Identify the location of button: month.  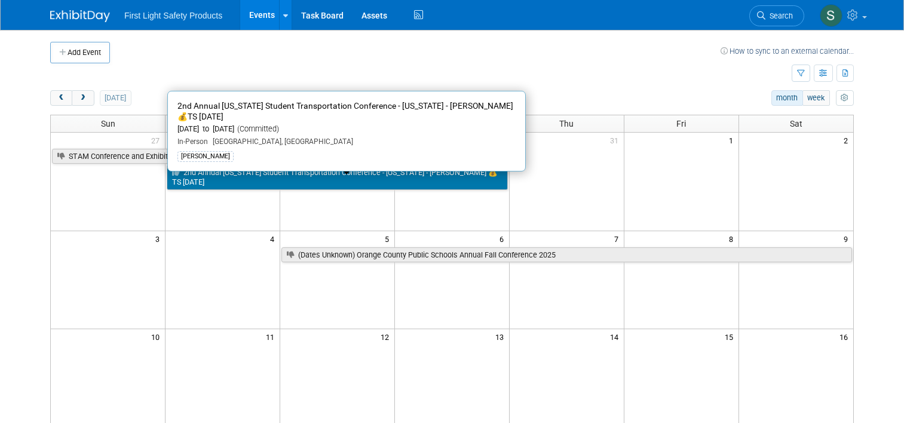
(787, 98).